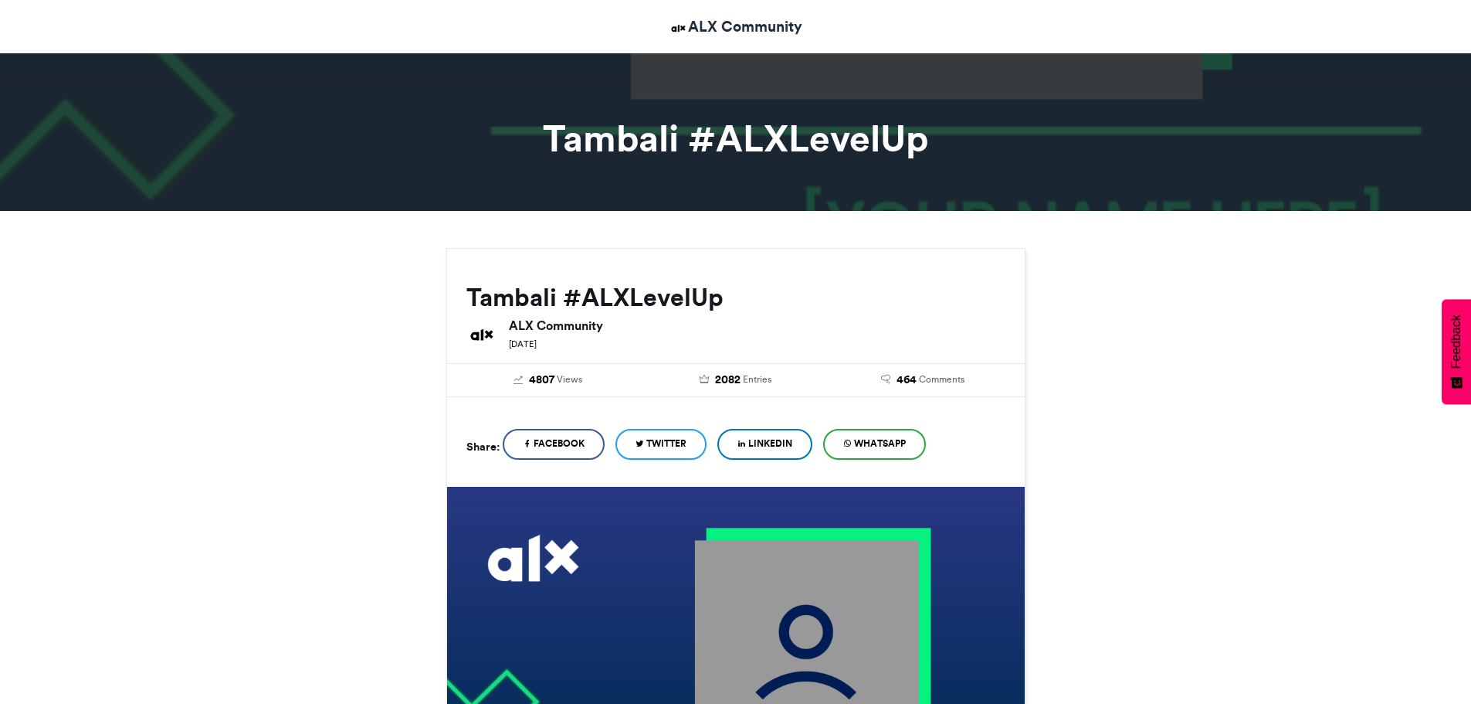 The height and width of the screenshot is (704, 1471). I want to click on span: 2082, so click(728, 380).